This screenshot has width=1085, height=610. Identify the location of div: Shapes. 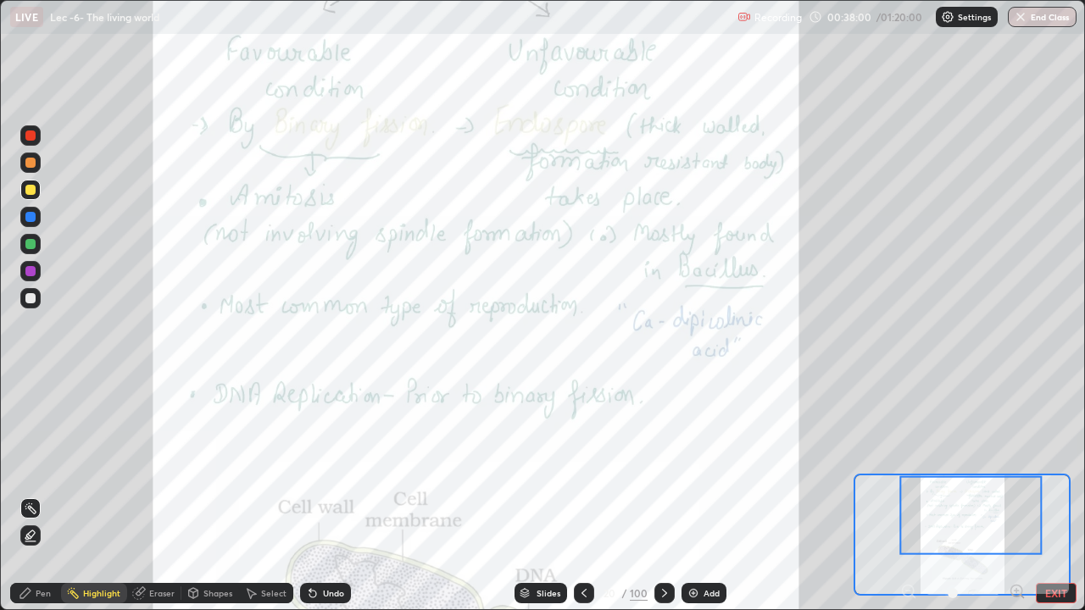
(218, 593).